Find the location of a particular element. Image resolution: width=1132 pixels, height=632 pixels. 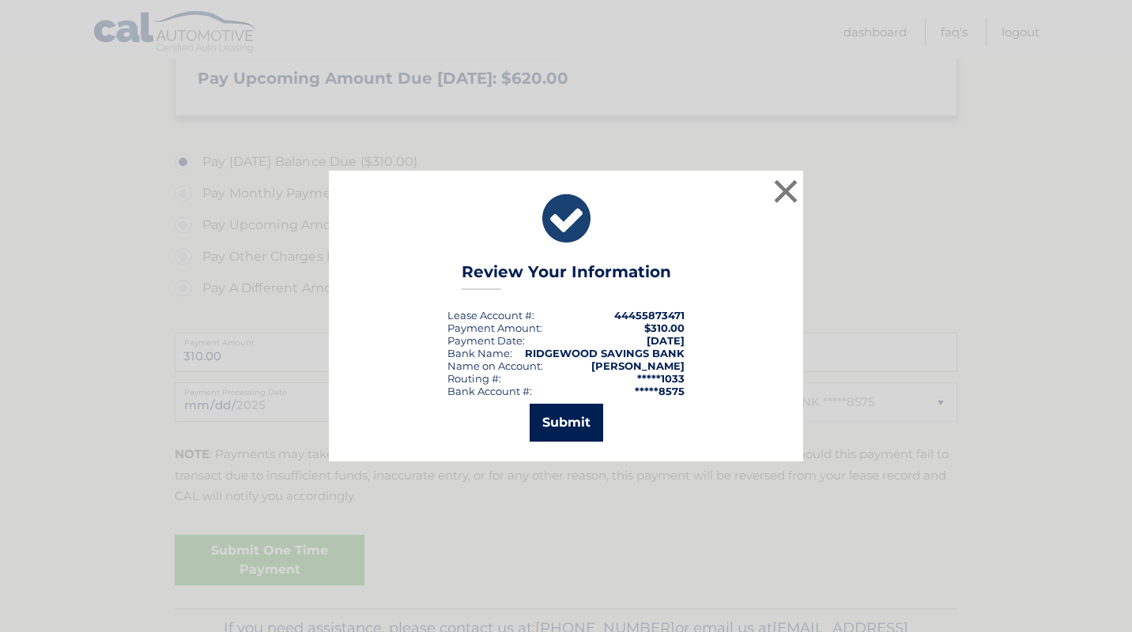

span: $310.00 is located at coordinates (664, 328).